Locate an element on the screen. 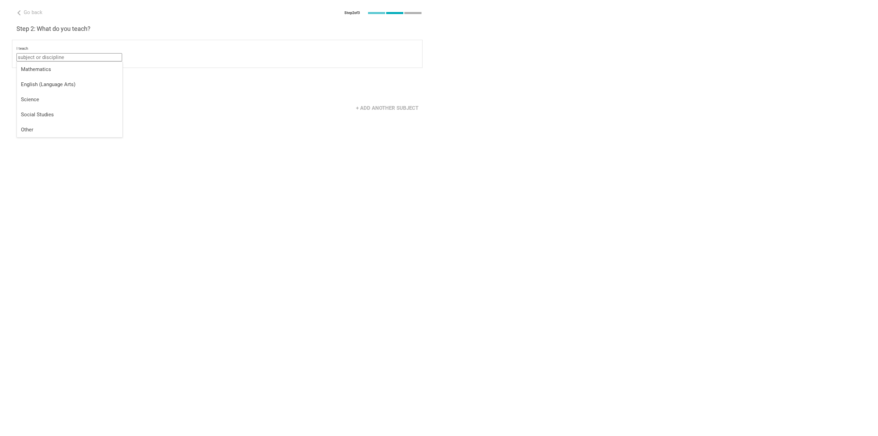  div: + Add another subject is located at coordinates (387, 108).